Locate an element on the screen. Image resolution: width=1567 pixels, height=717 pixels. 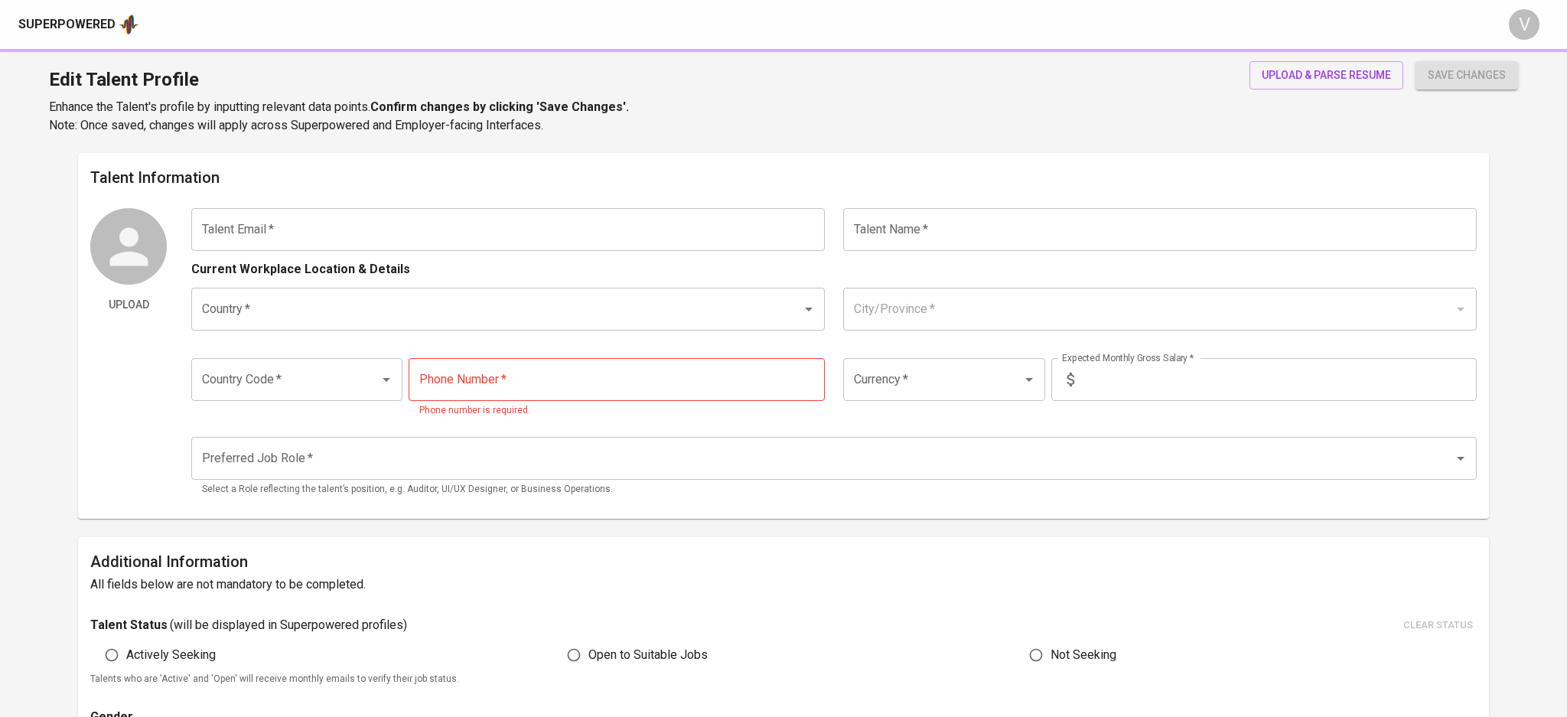
p: Enhance the Talent's profile by inputting relevant data points. Note: Once saved, changes will ap... is located at coordinates (339, 116).